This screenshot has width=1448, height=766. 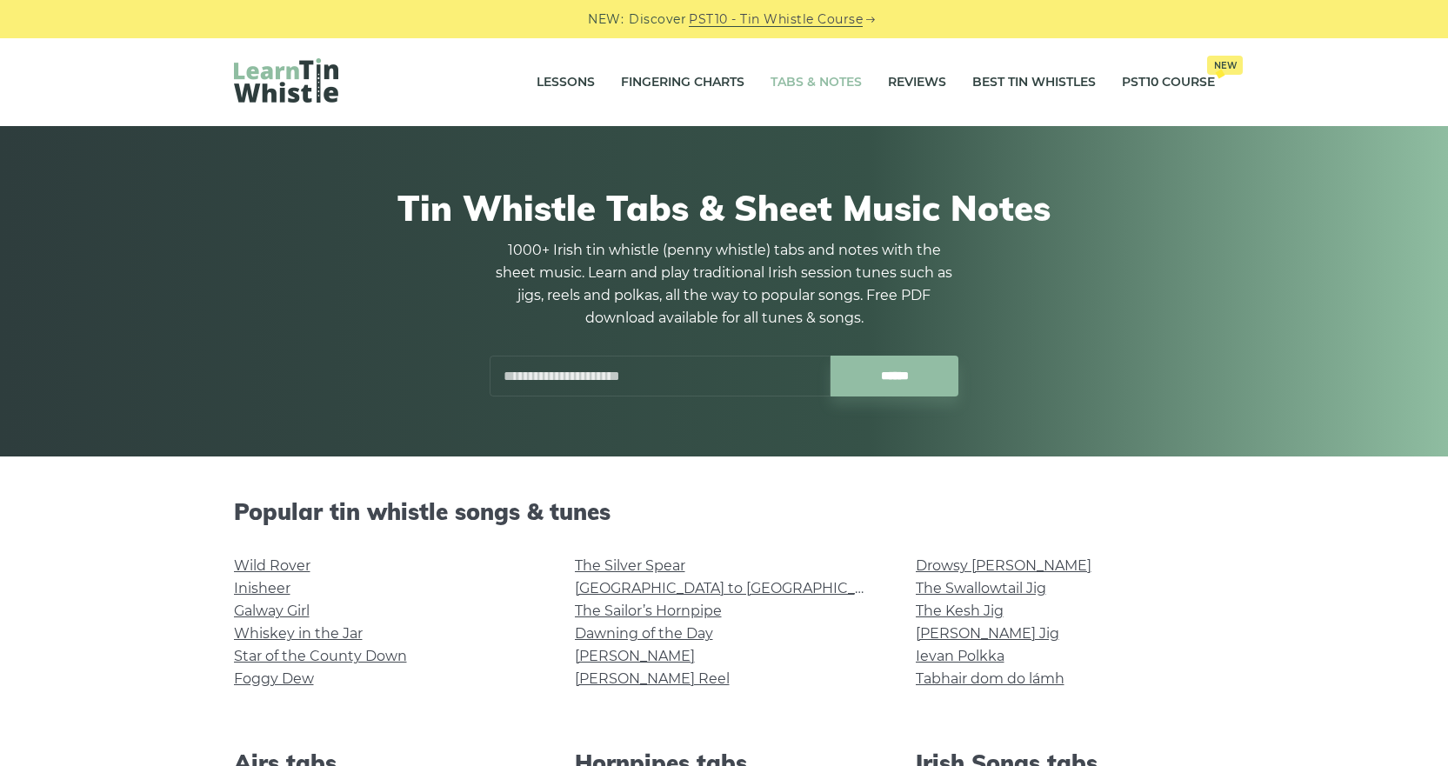 I want to click on p: 1000+ Irish tin whistle (penny whistle) tabs and notes with the sheet music. Learn and play tradi..., so click(x=724, y=284).